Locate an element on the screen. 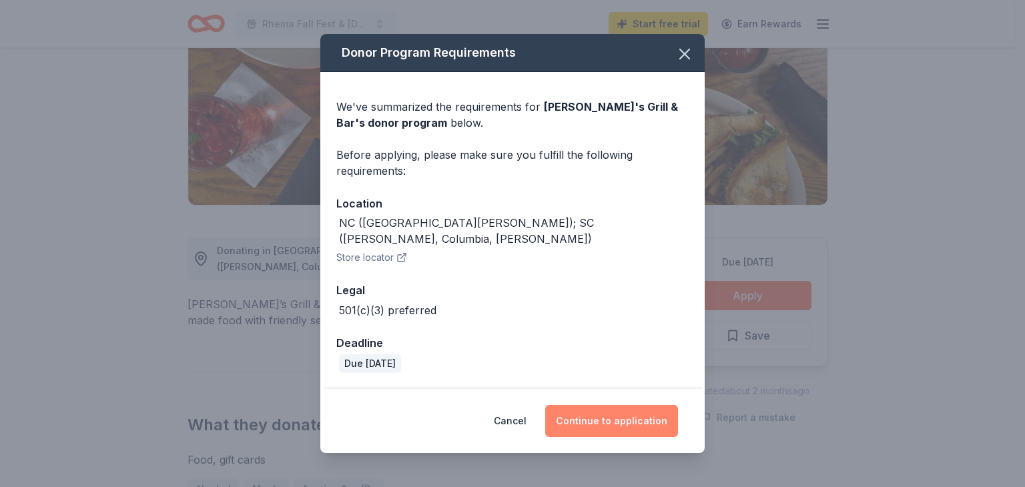  button: Cancel is located at coordinates (510, 421).